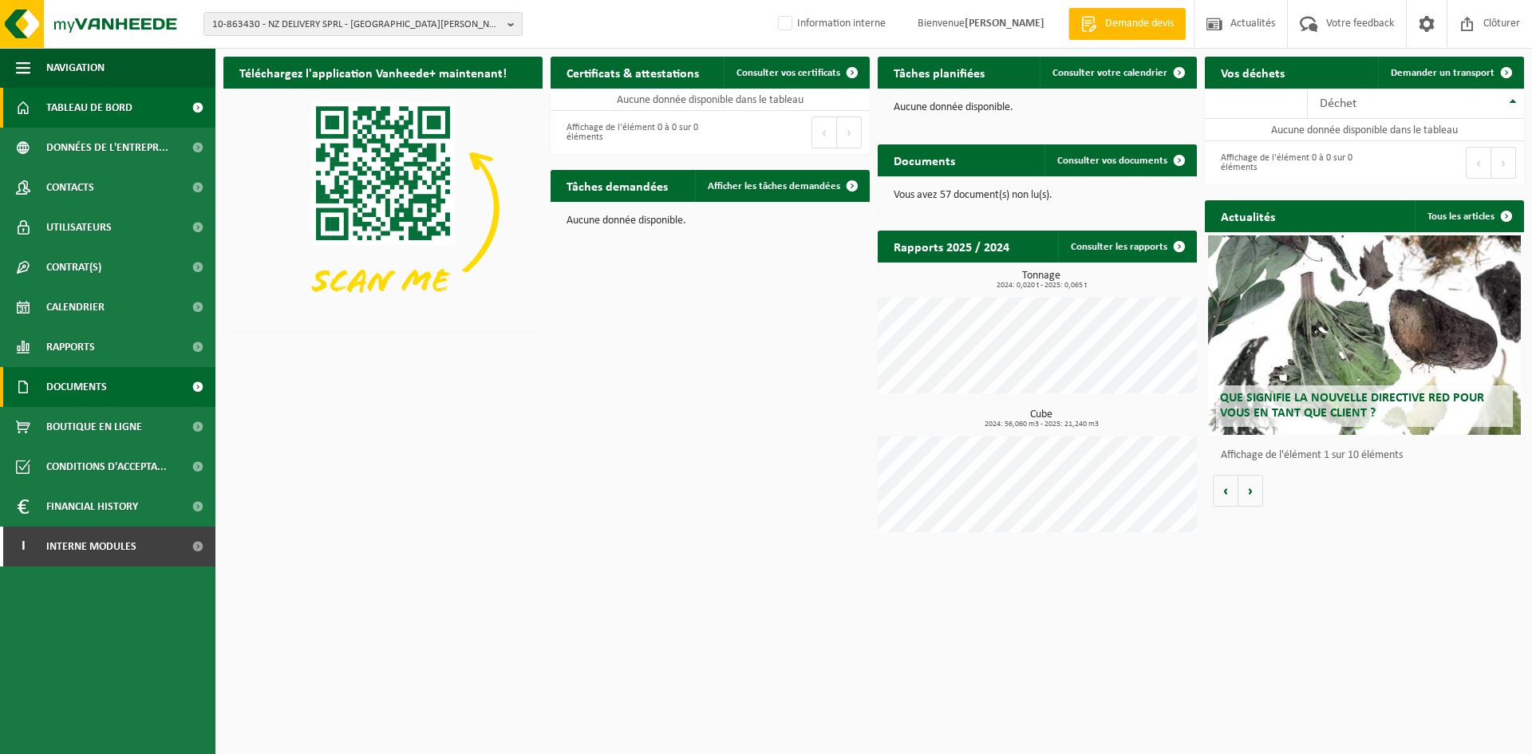  What do you see at coordinates (1117, 73) in the screenshot?
I see `a: Consulter votre calendrier` at bounding box center [1117, 73].